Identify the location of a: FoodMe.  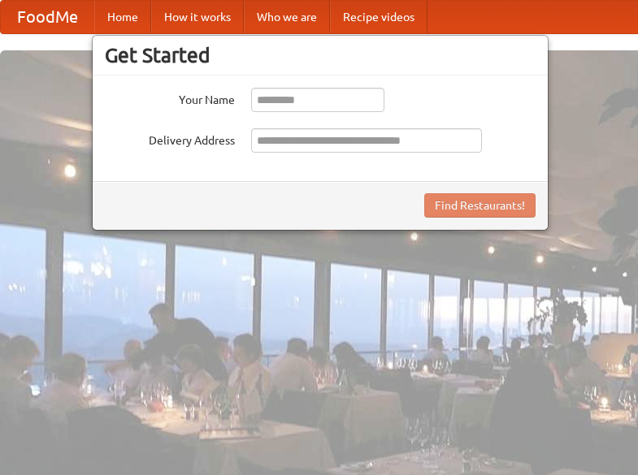
(47, 17).